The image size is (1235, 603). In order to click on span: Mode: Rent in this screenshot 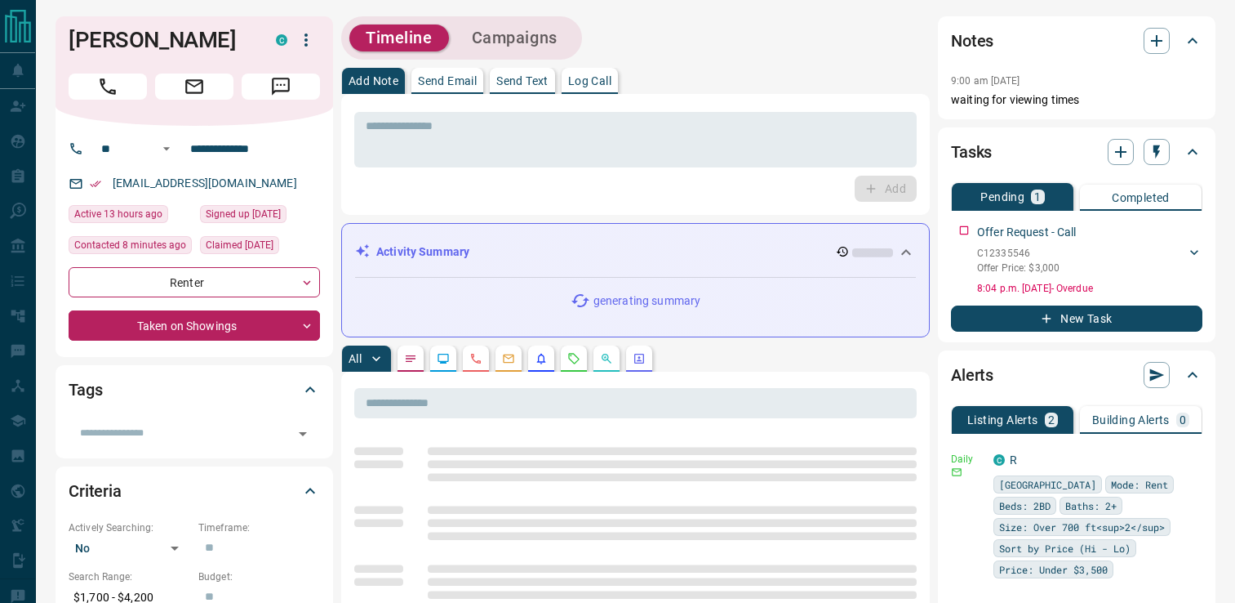, I will do `click(1140, 484)`.